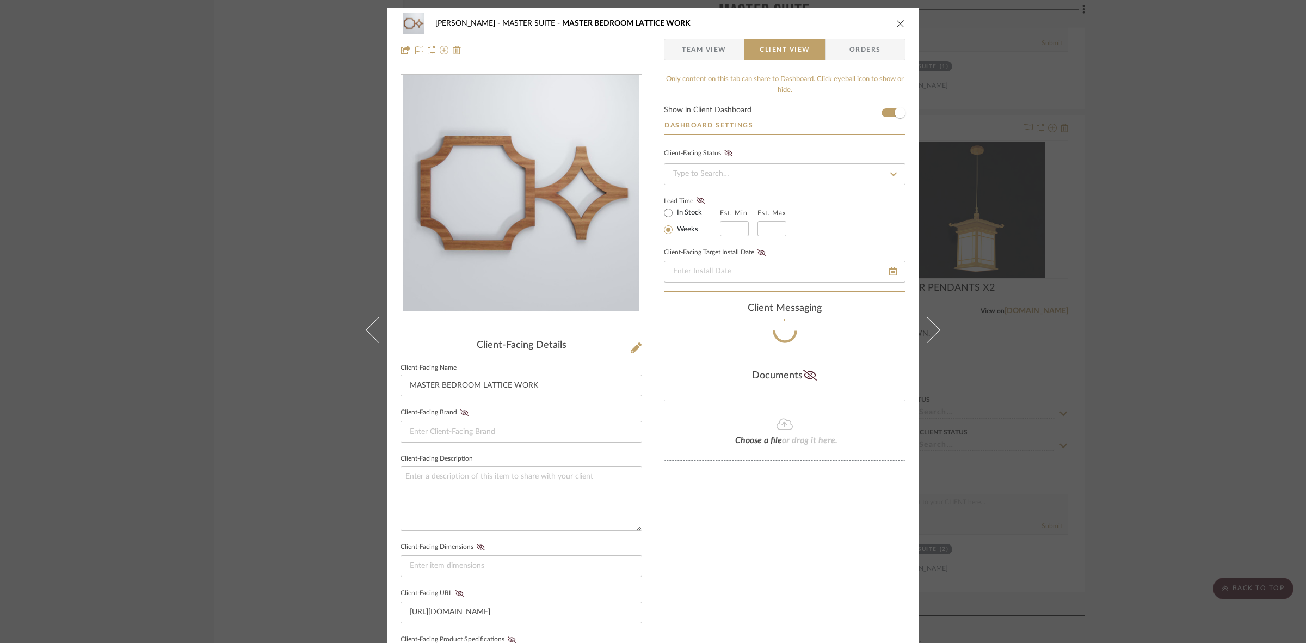  I want to click on span: Orders, so click(865, 50).